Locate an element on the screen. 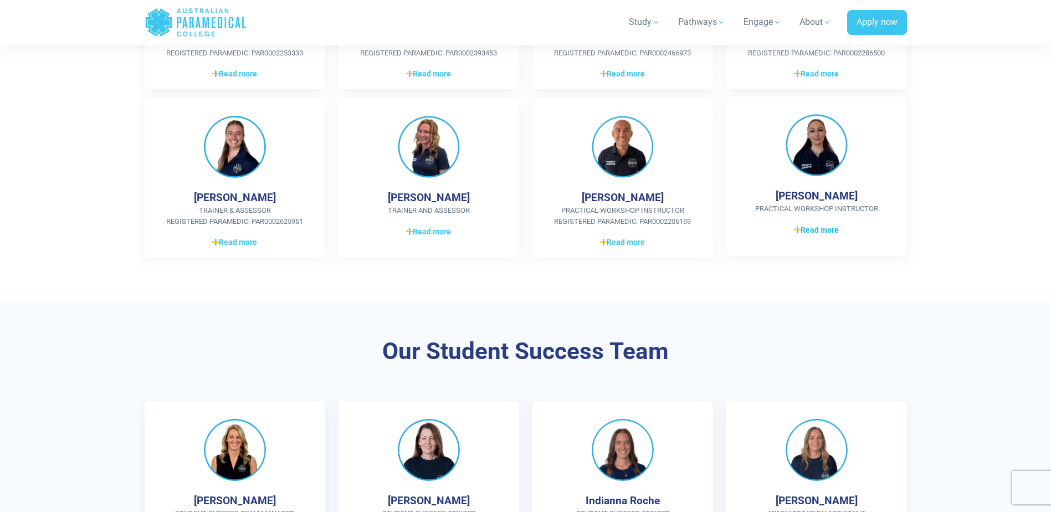  a: About is located at coordinates (816, 22).